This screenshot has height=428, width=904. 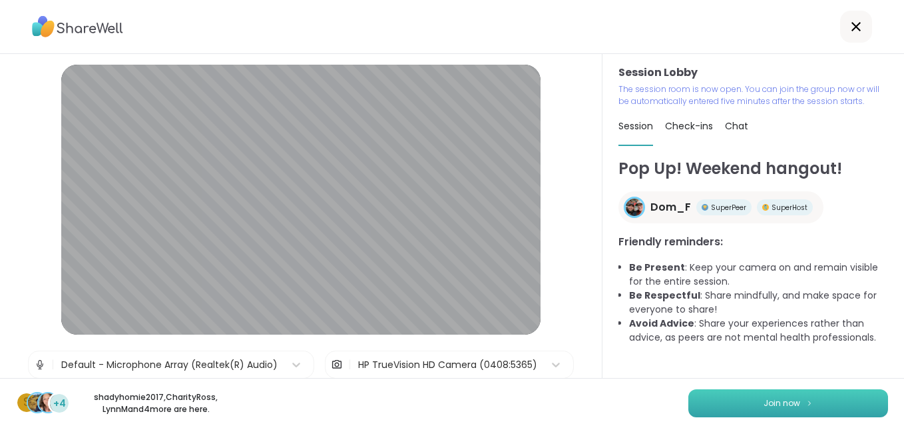 What do you see at coordinates (753, 73) in the screenshot?
I see `h3: Session Lobby` at bounding box center [753, 73].